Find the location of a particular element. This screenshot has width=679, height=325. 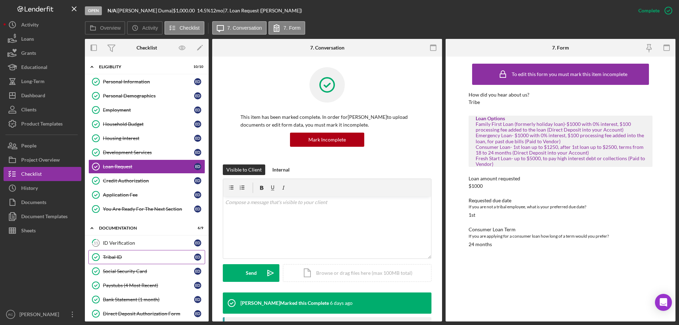

a: Educational is located at coordinates (42, 67).